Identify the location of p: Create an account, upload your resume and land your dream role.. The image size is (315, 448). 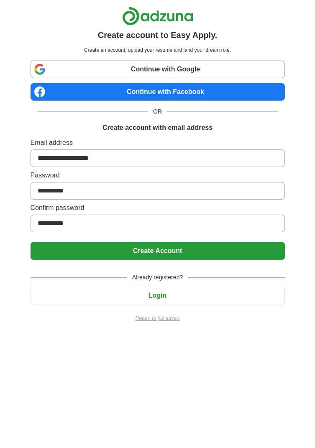
(158, 50).